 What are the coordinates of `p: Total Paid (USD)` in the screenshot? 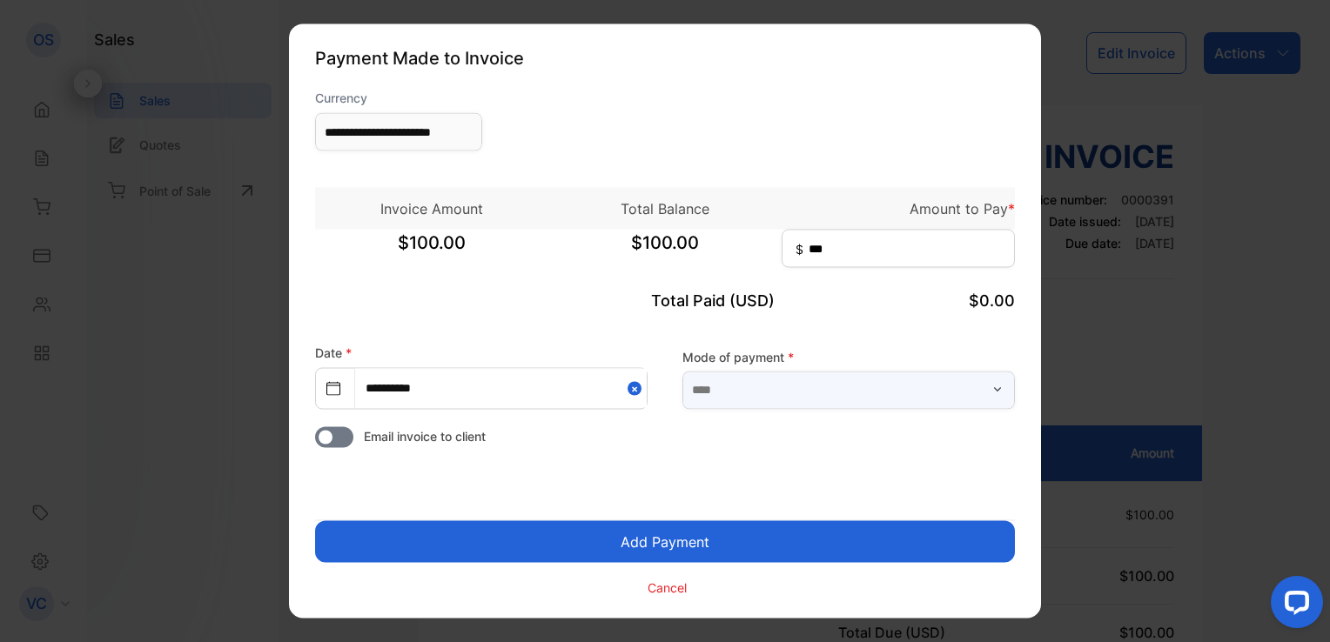 It's located at (665, 300).